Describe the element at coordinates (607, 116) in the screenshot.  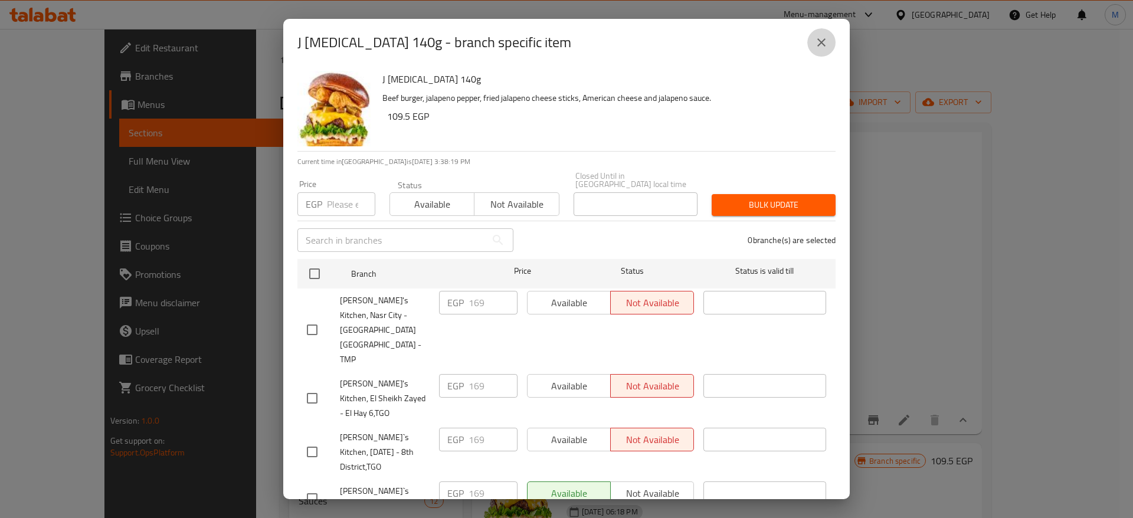
I see `h6: 109.5 EGP` at that location.